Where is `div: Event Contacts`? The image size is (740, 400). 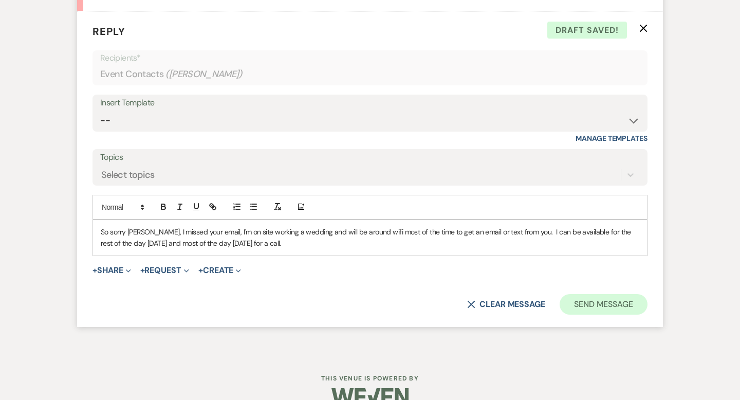 div: Event Contacts is located at coordinates (370, 74).